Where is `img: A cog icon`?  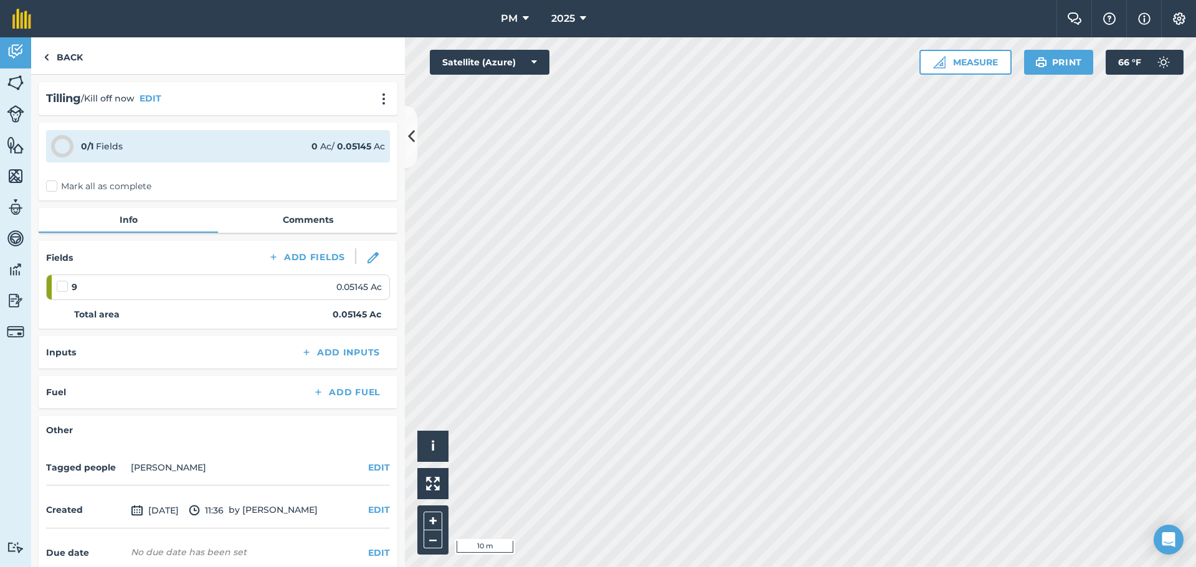 img: A cog icon is located at coordinates (1179, 19).